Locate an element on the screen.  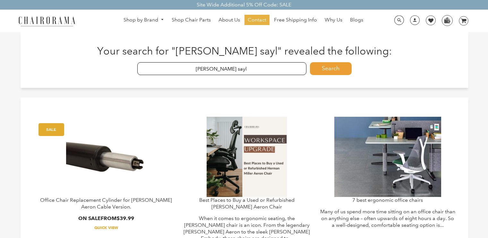
input: Enter Search Terms... is located at coordinates (222, 69).